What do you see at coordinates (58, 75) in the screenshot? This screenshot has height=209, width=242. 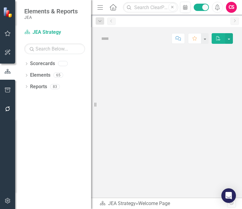 I see `div: 65` at bounding box center [58, 75].